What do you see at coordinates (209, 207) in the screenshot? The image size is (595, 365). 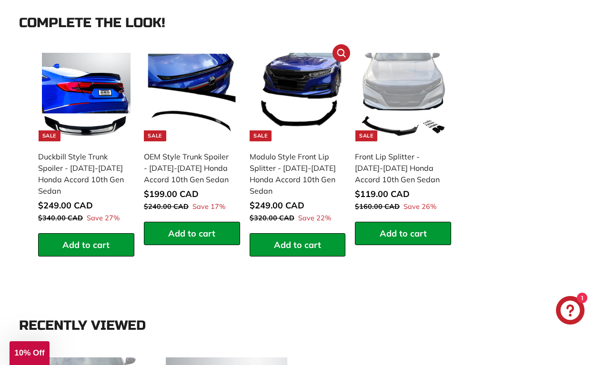 I see `span: Save 17%` at bounding box center [209, 207].